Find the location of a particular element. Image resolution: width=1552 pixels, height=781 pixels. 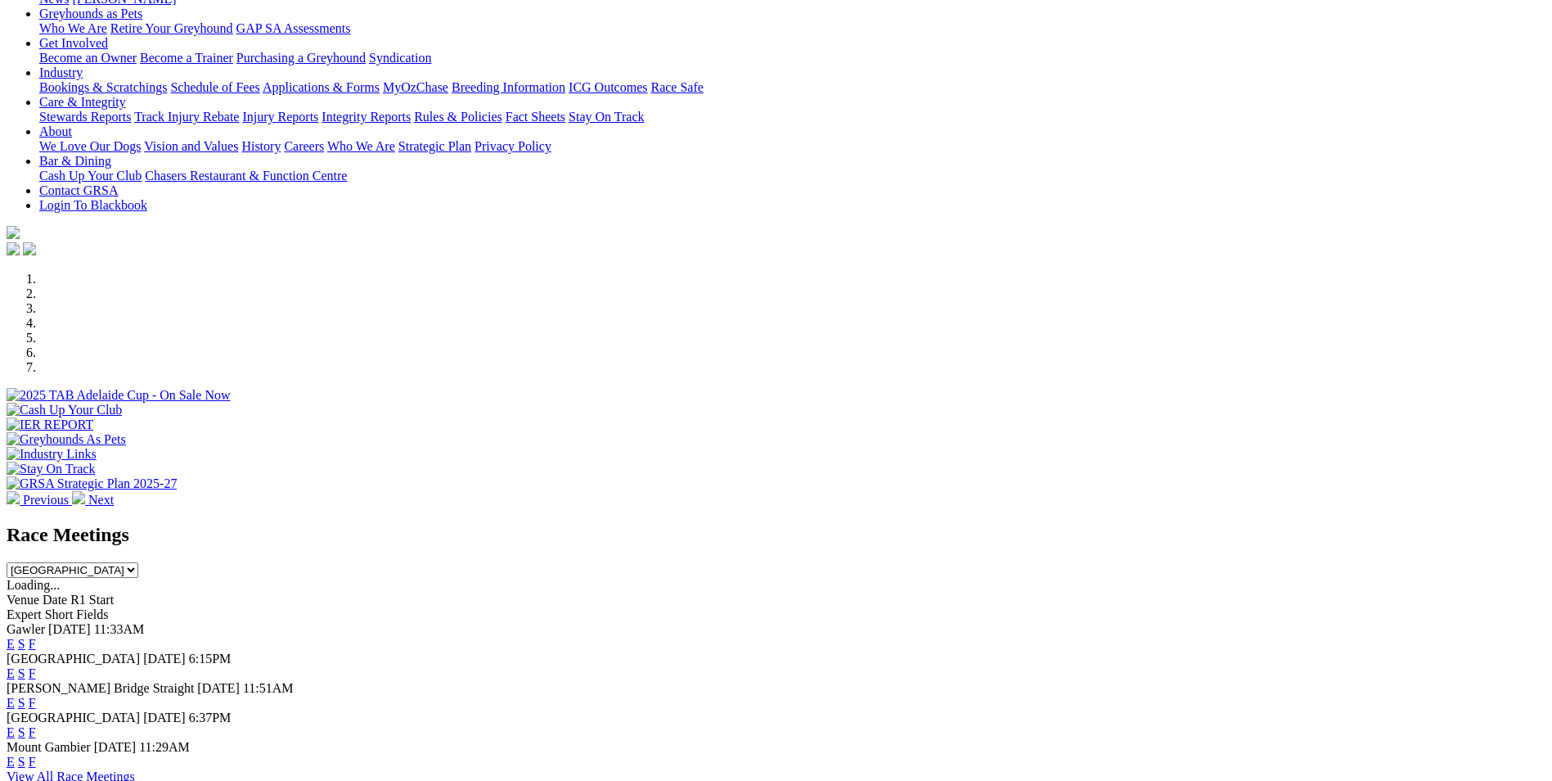

a: We Love Our Dogs is located at coordinates (90, 146).